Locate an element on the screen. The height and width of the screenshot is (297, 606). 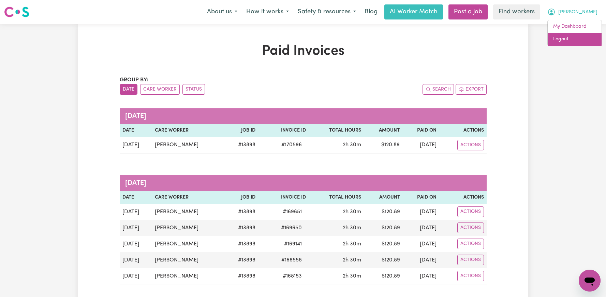
a: Post a job is located at coordinates (468, 12).